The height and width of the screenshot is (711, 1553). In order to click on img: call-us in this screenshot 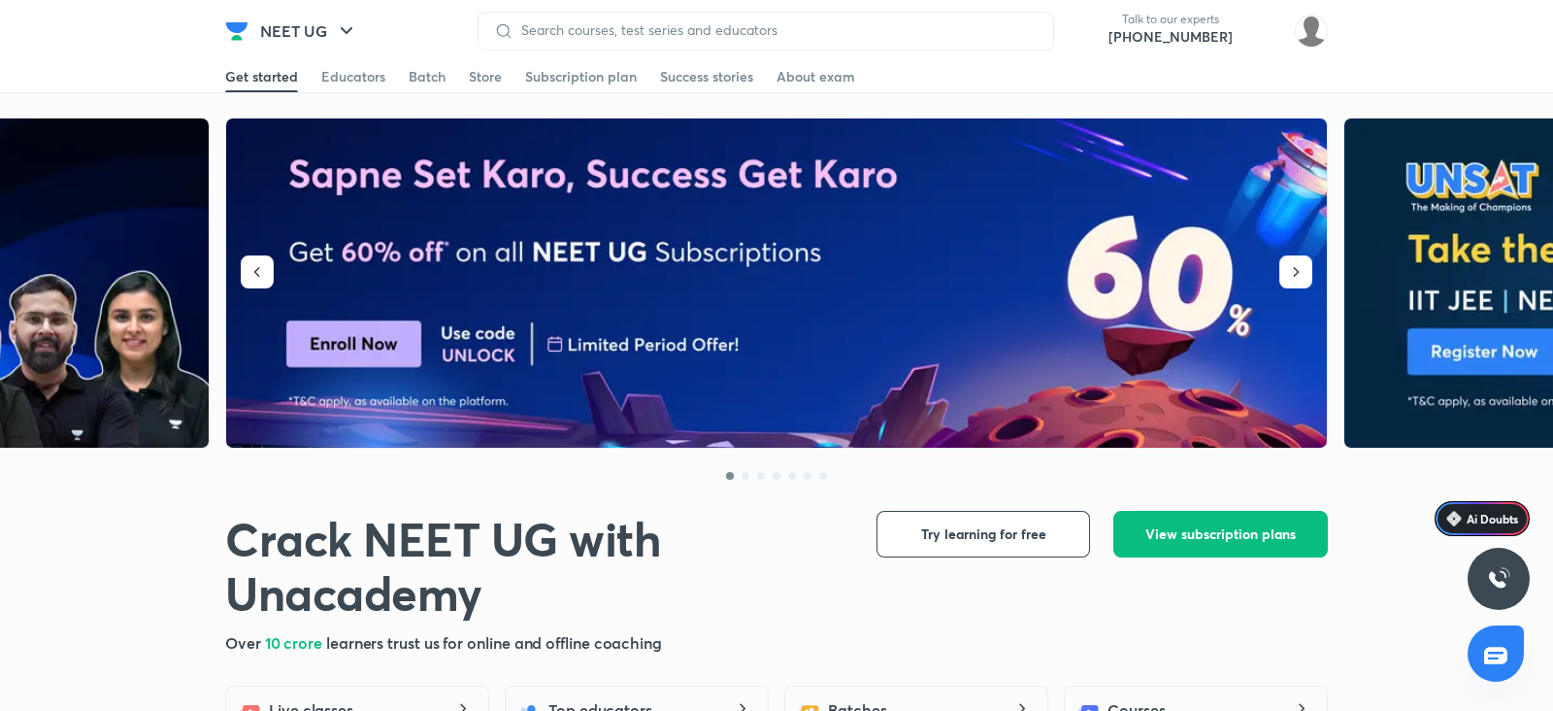, I will do `click(1089, 31)`.